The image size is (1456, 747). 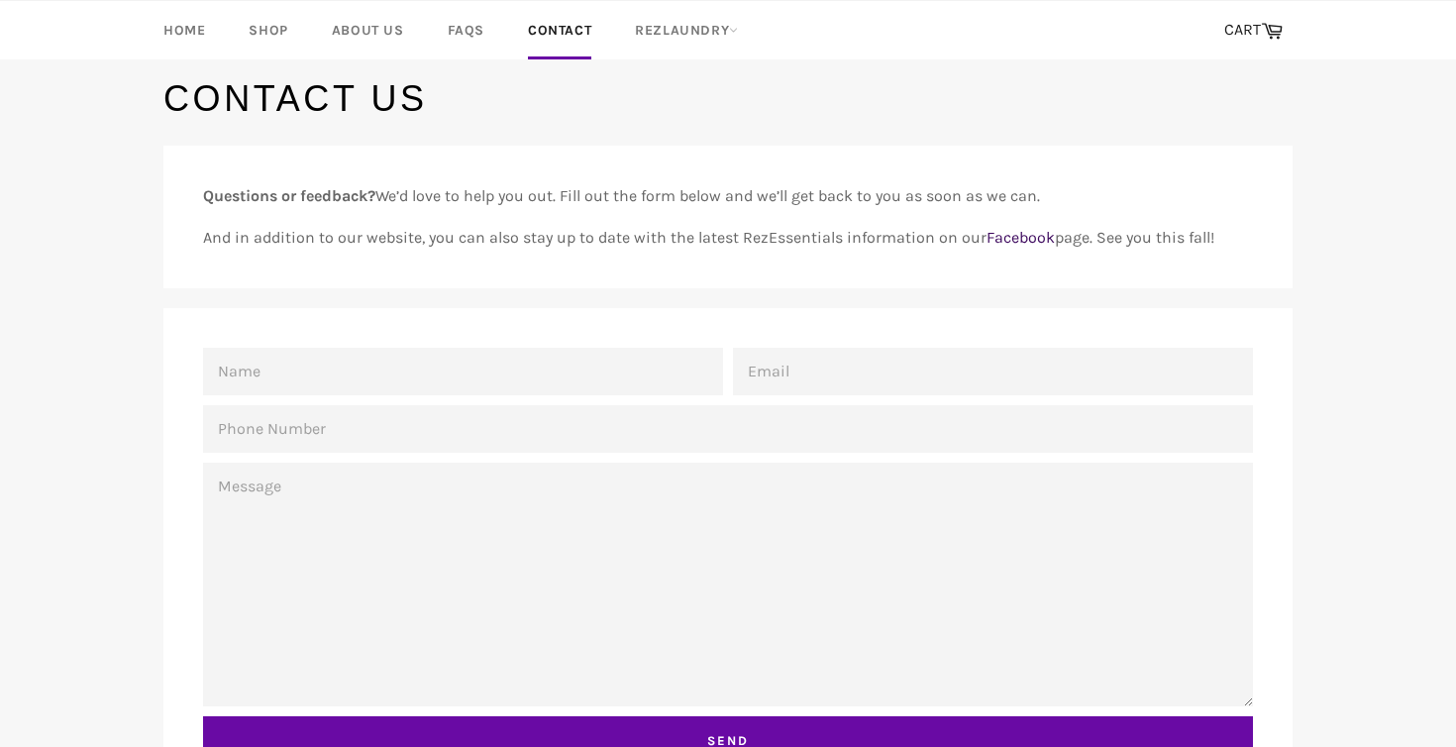 I want to click on a: About Us, so click(x=368, y=30).